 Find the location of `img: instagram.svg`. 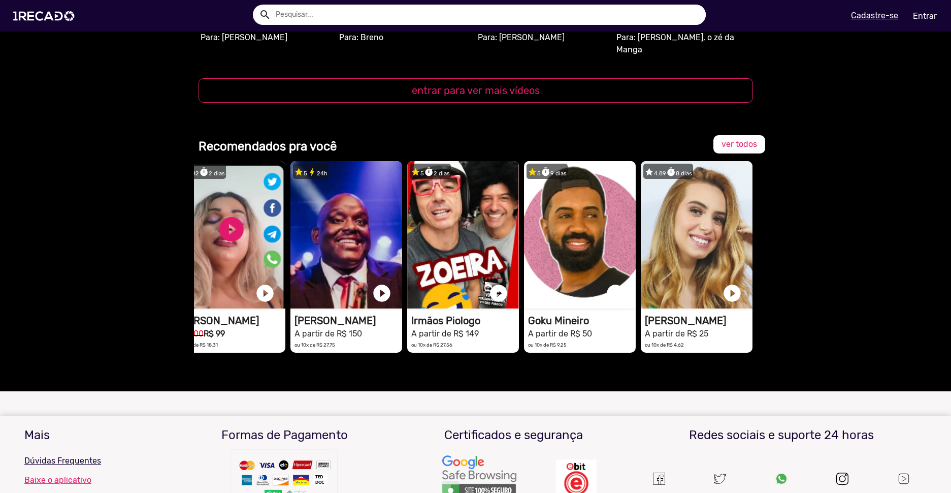

img: instagram.svg is located at coordinates (843, 479).